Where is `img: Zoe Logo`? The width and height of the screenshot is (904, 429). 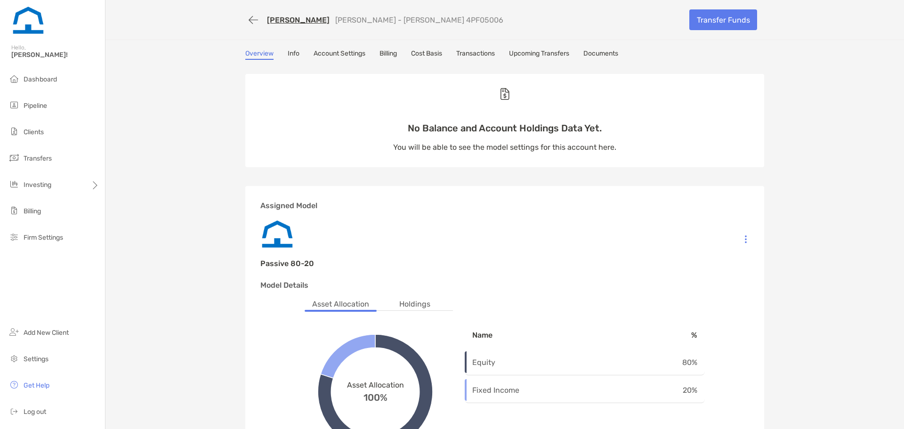
img: Zoe Logo is located at coordinates (28, 21).